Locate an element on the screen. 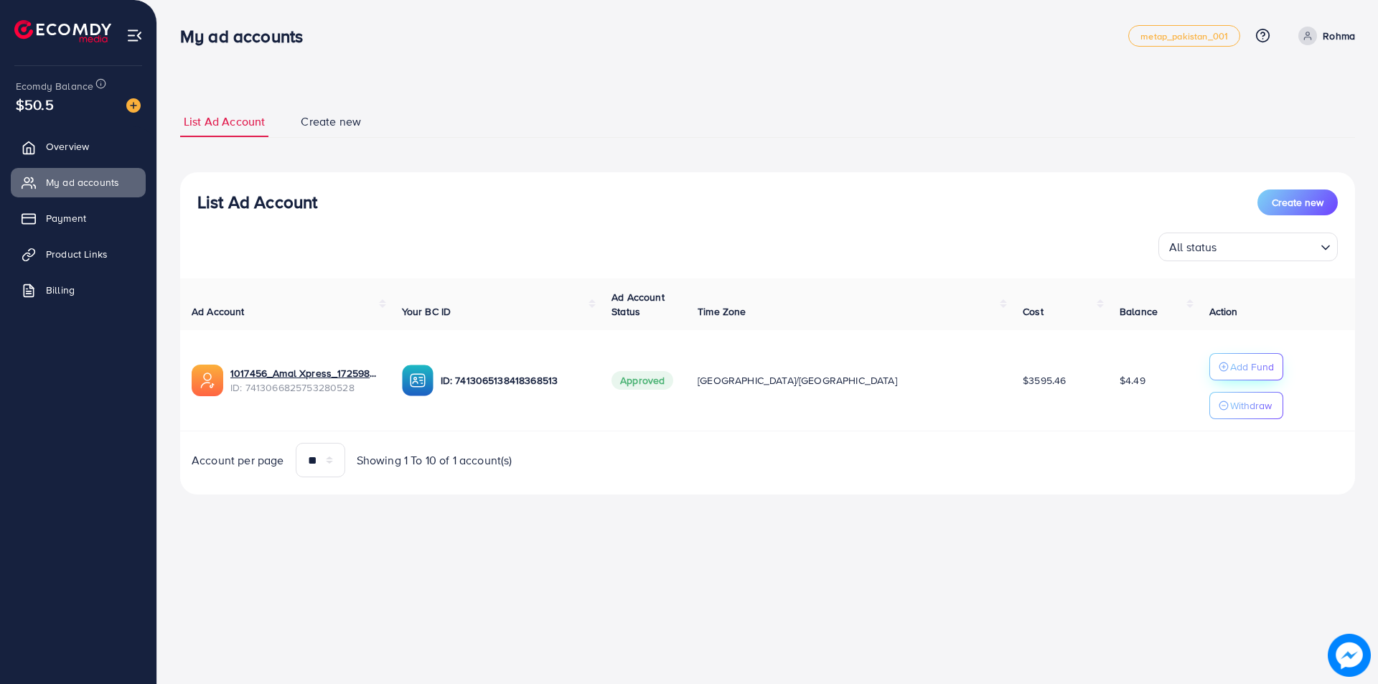 This screenshot has width=1378, height=684. span: Balance is located at coordinates (1138, 311).